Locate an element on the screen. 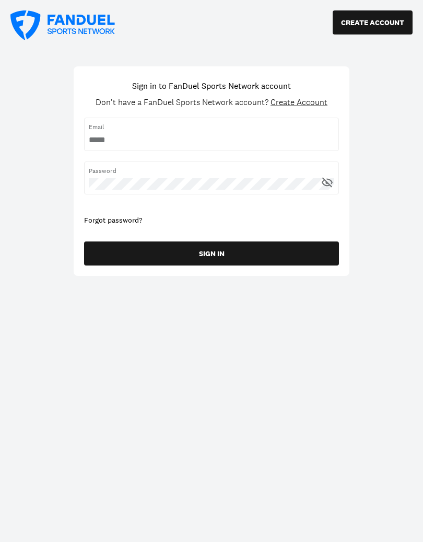  span: Create Account is located at coordinates (299, 102).